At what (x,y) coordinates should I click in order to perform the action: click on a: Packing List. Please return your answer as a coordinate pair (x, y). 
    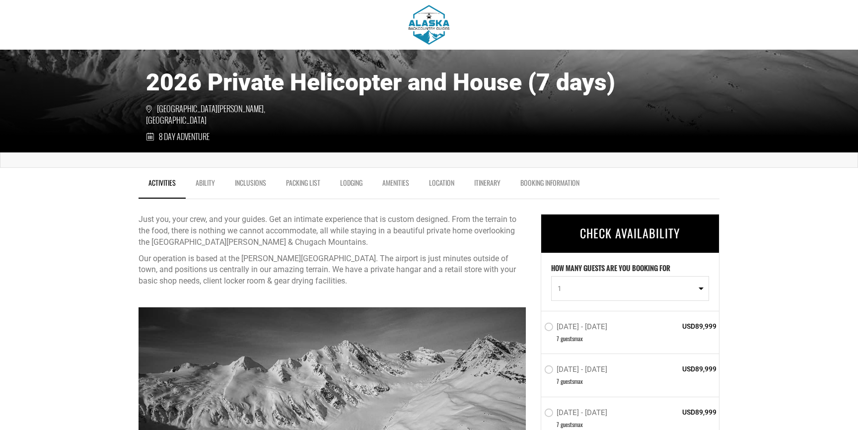
    Looking at the image, I should click on (303, 185).